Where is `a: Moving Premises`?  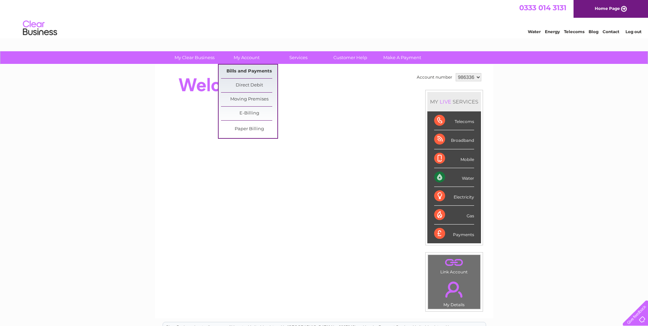 a: Moving Premises is located at coordinates (249, 99).